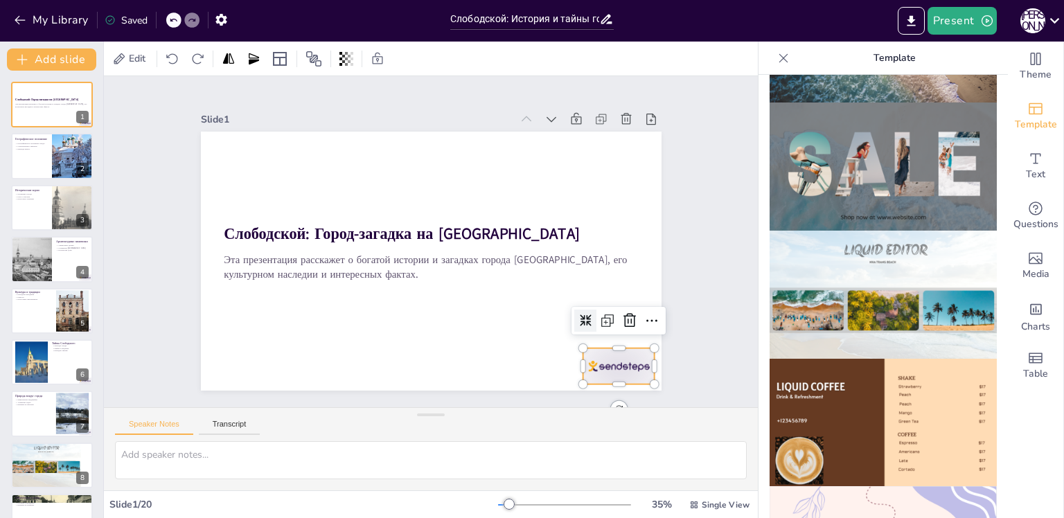 The width and height of the screenshot is (1064, 518). Describe the element at coordinates (229, 427) in the screenshot. I see `button: Transcript` at that location.